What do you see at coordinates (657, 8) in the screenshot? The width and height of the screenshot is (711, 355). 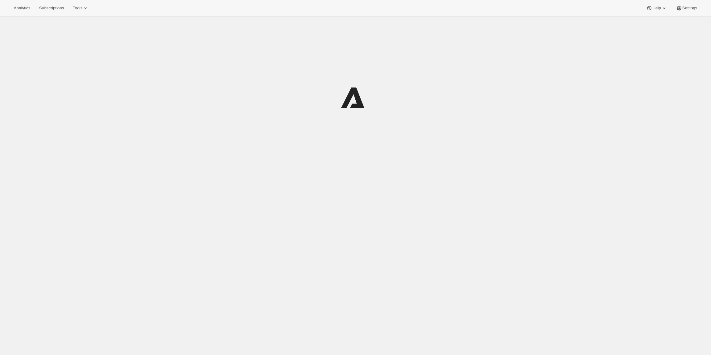 I see `span: Help` at bounding box center [657, 8].